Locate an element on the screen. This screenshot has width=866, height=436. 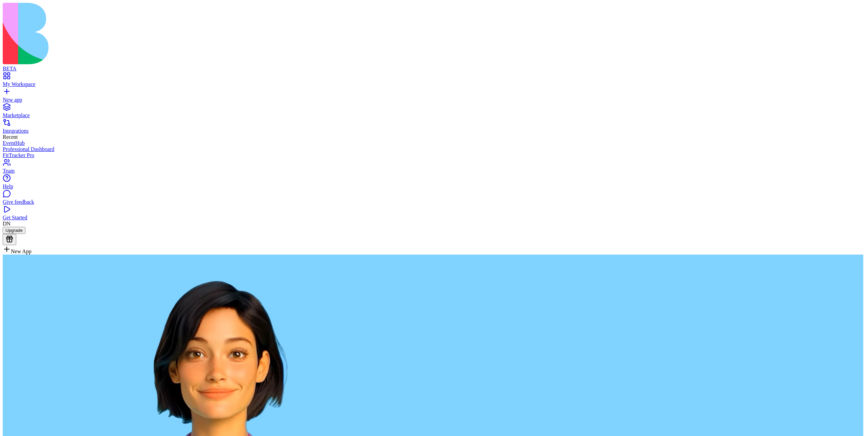
div: Get Started is located at coordinates (433, 218).